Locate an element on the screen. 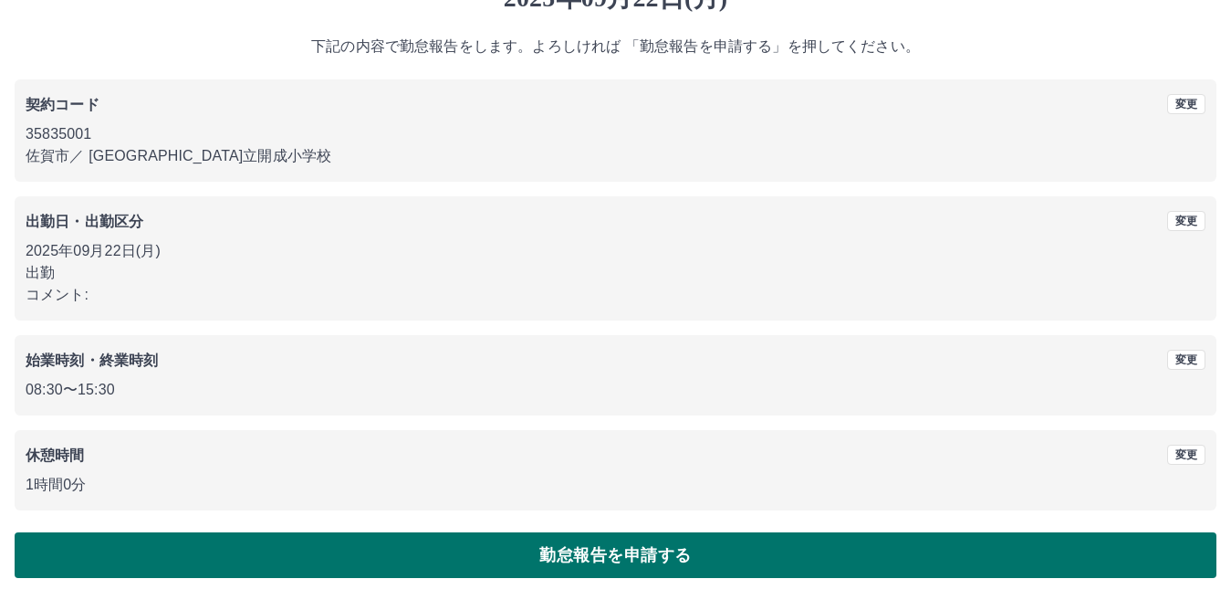 This screenshot has width=1231, height=600. b: 休憩時間 is located at coordinates (55, 455).